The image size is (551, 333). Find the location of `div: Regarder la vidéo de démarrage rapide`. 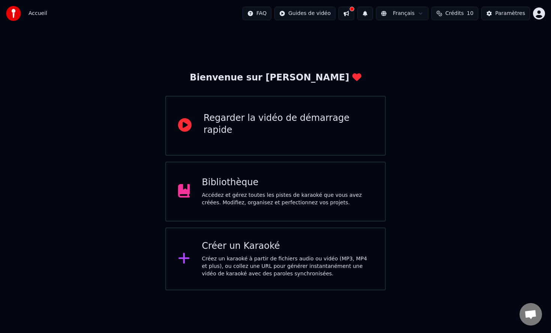

div: Regarder la vidéo de démarrage rapide is located at coordinates (288, 124).